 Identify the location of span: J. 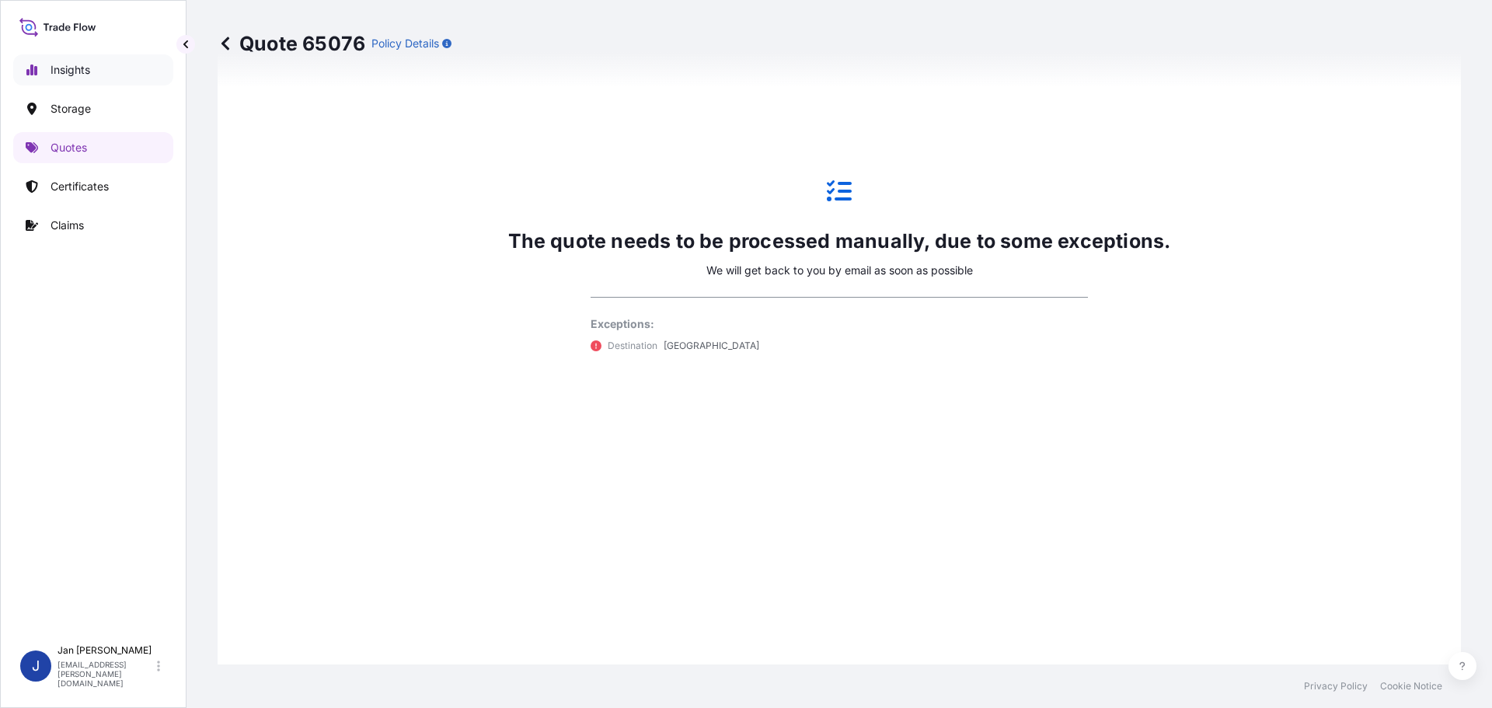
(36, 666).